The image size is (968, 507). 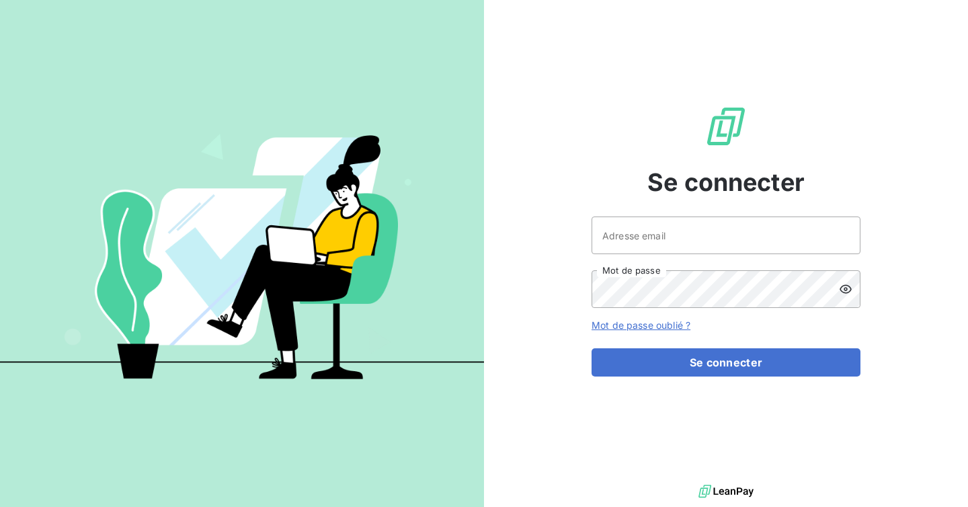 I want to click on a: Mot de passe oublié ?, so click(x=641, y=325).